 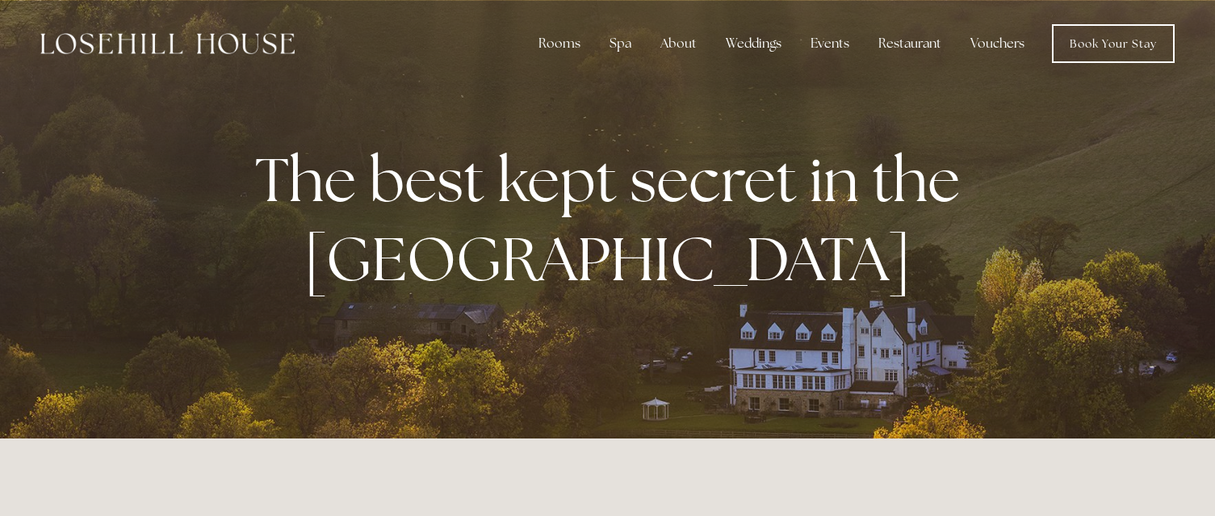 What do you see at coordinates (830, 44) in the screenshot?
I see `div: Events` at bounding box center [830, 44].